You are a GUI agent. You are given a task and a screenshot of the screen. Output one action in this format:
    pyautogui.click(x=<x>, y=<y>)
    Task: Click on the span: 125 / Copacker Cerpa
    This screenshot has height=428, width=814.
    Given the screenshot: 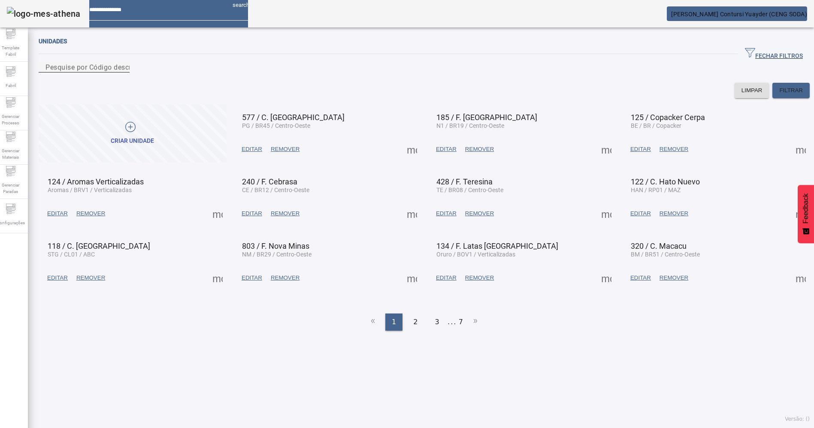 What is the action you would take?
    pyautogui.click(x=668, y=117)
    